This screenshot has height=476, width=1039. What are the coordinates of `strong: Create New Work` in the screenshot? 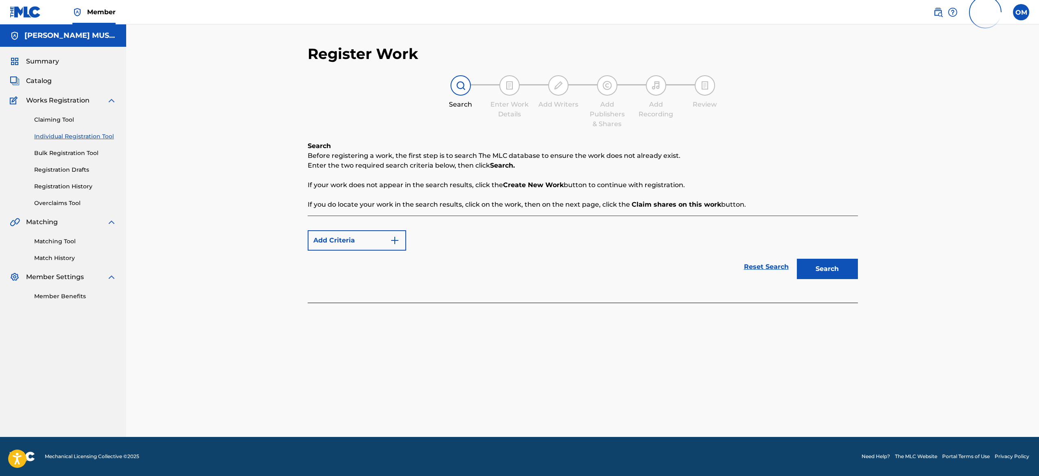 It's located at (533, 185).